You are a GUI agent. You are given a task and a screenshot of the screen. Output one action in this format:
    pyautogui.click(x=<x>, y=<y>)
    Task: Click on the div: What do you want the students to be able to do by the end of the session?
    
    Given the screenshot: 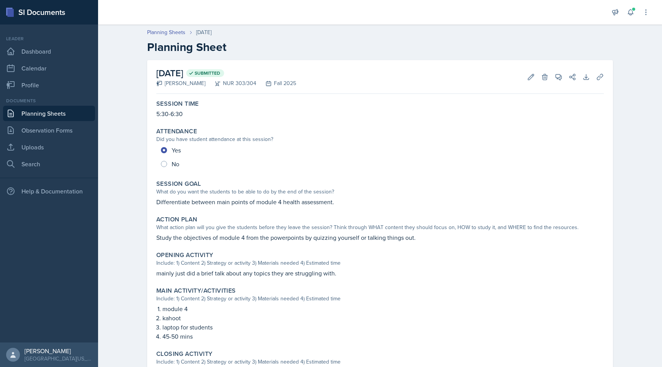 What is the action you would take?
    pyautogui.click(x=380, y=192)
    